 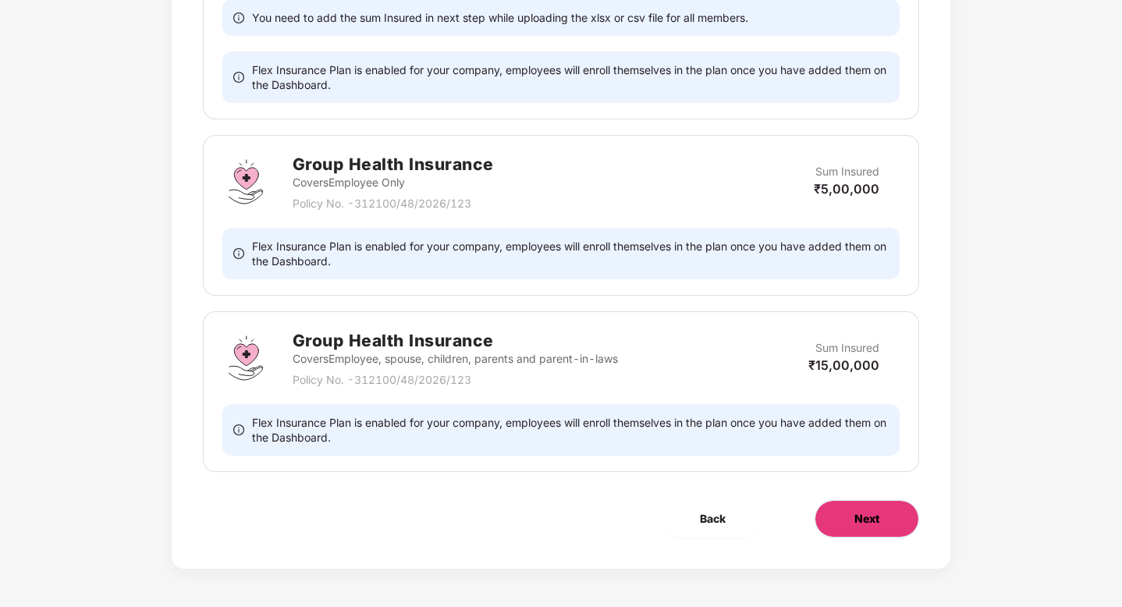 I want to click on span: Next, so click(x=867, y=519).